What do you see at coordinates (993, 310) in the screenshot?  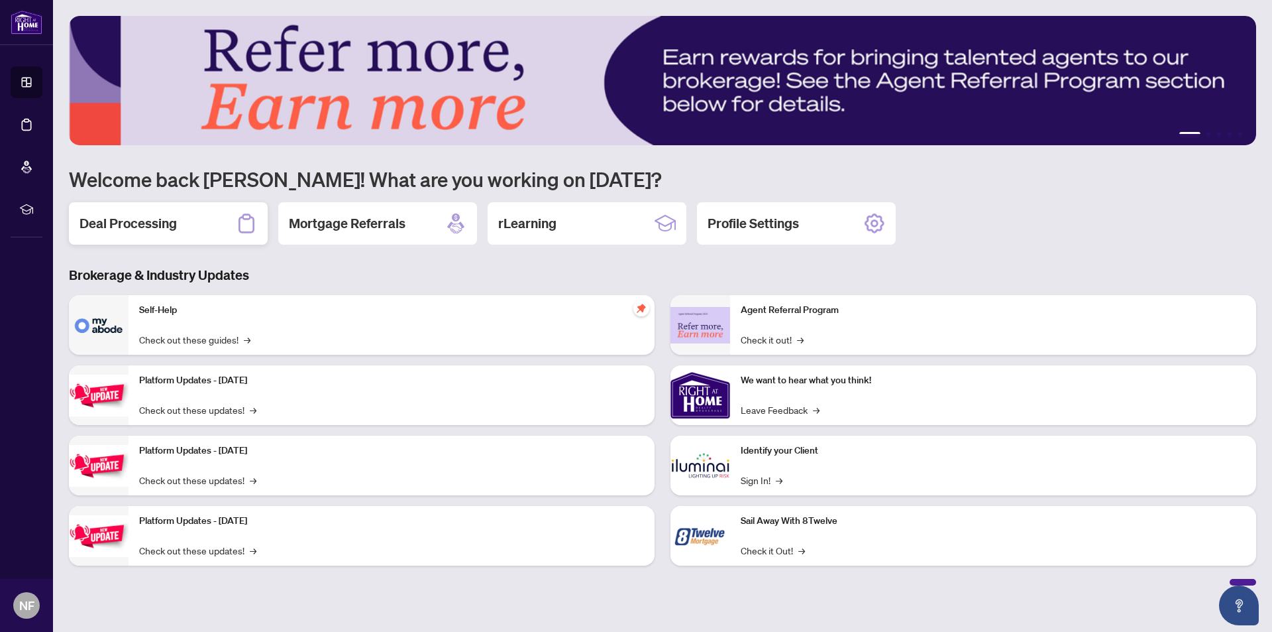 I see `p: Agent Referral Program` at bounding box center [993, 310].